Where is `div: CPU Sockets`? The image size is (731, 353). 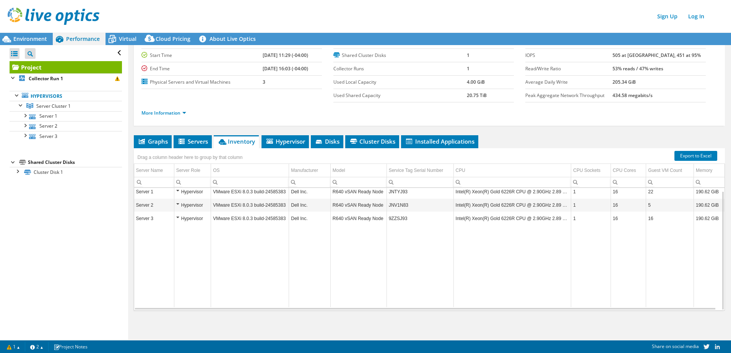 div: CPU Sockets is located at coordinates (587, 171).